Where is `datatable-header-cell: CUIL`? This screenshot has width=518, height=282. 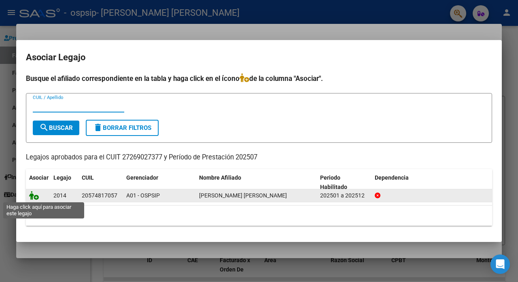
datatable-header-cell: CUIL is located at coordinates (101, 183).